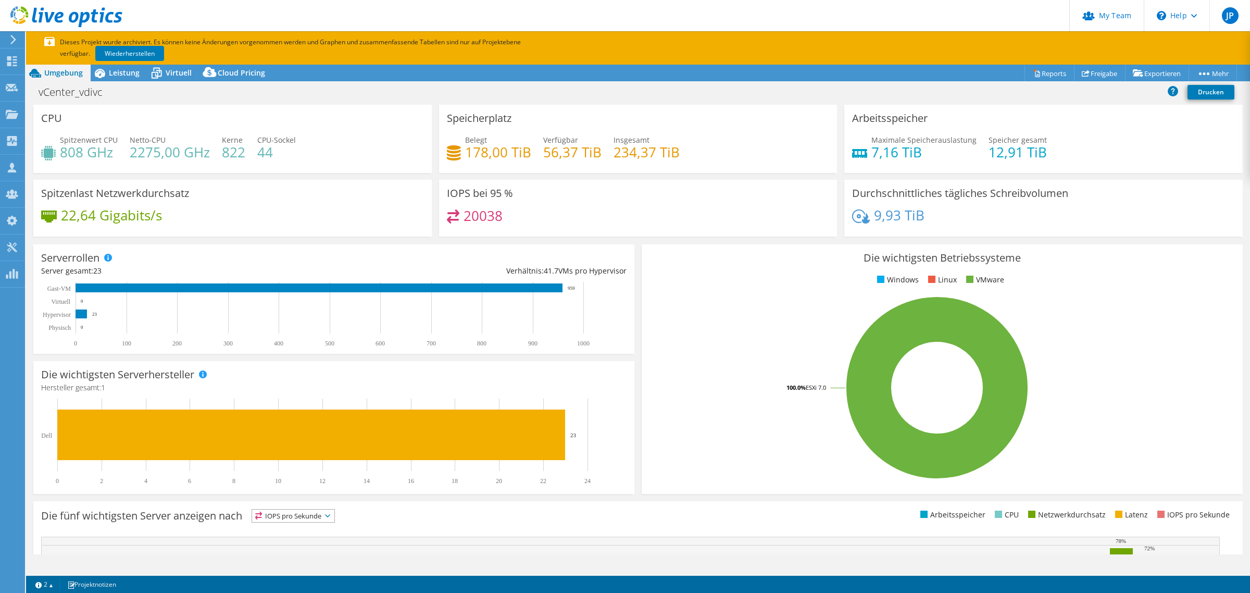  Describe the element at coordinates (293, 516) in the screenshot. I see `span: IOPS pro Sekunde` at that location.